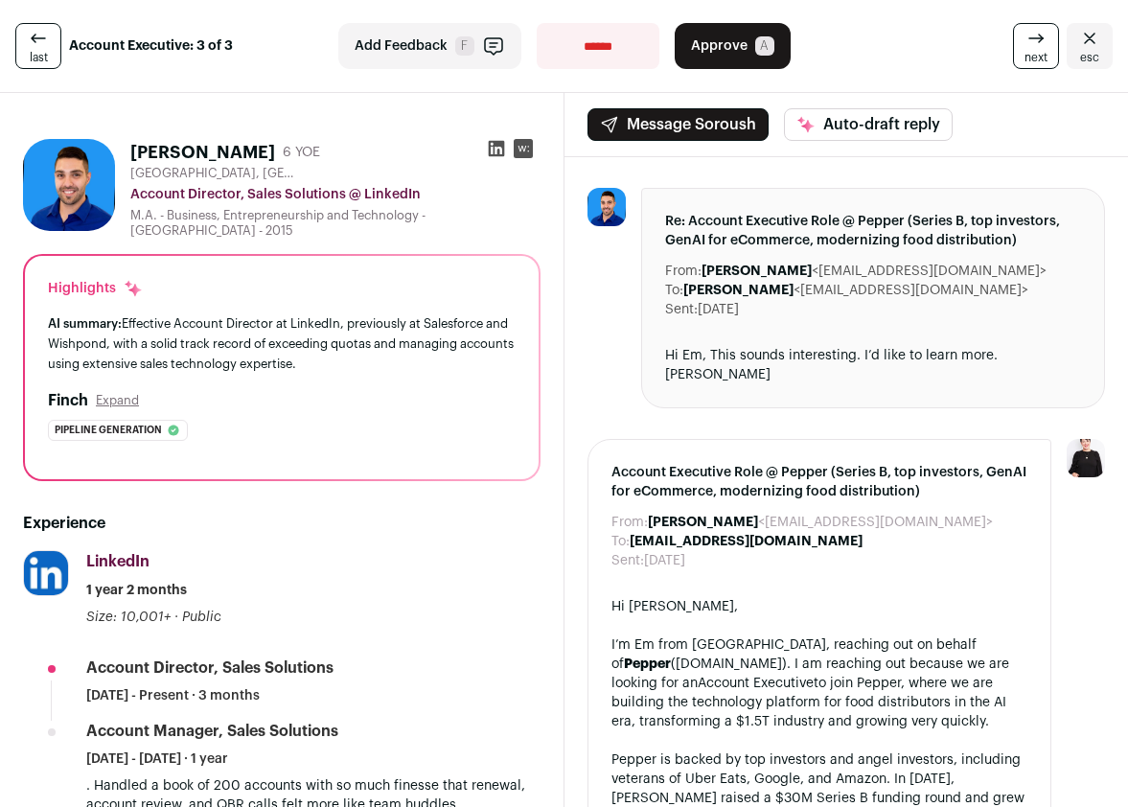  Describe the element at coordinates (755, 683) in the screenshot. I see `a: Account Executive` at that location.